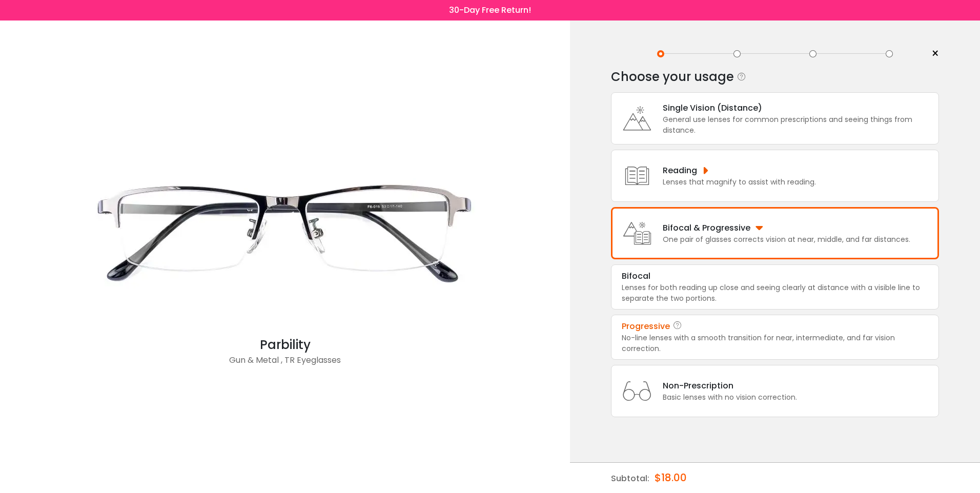 The image size is (980, 493). Describe the element at coordinates (285, 364) in the screenshot. I see `div: Gun & Metal , TR Eyeglasses` at that location.